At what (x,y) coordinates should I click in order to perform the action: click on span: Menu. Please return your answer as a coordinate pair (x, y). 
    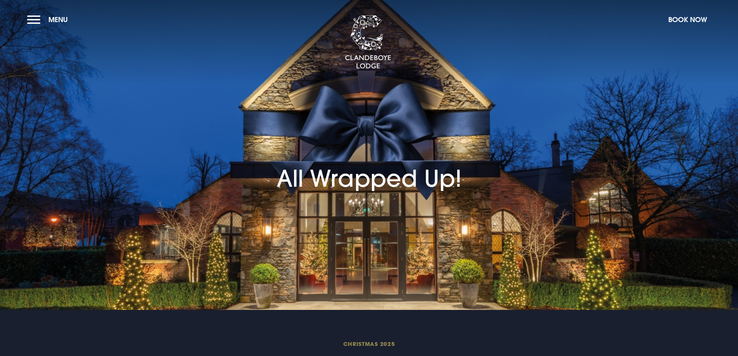
    Looking at the image, I should click on (58, 19).